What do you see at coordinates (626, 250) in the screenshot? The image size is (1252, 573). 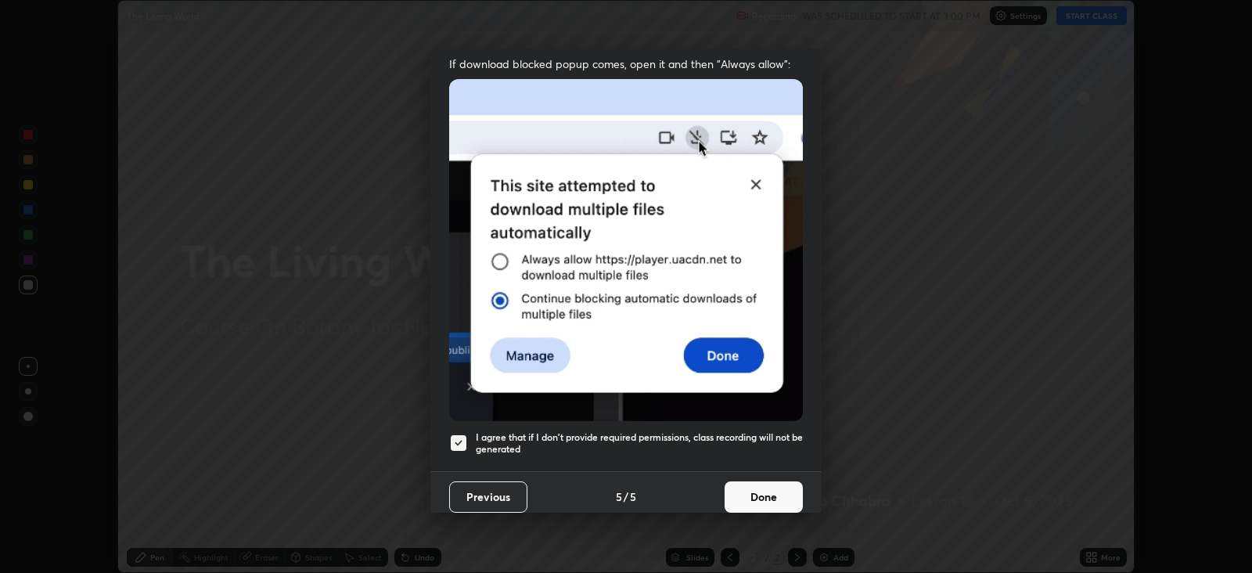 I see `img: downloads-permission-blocked.gif` at bounding box center [626, 250].